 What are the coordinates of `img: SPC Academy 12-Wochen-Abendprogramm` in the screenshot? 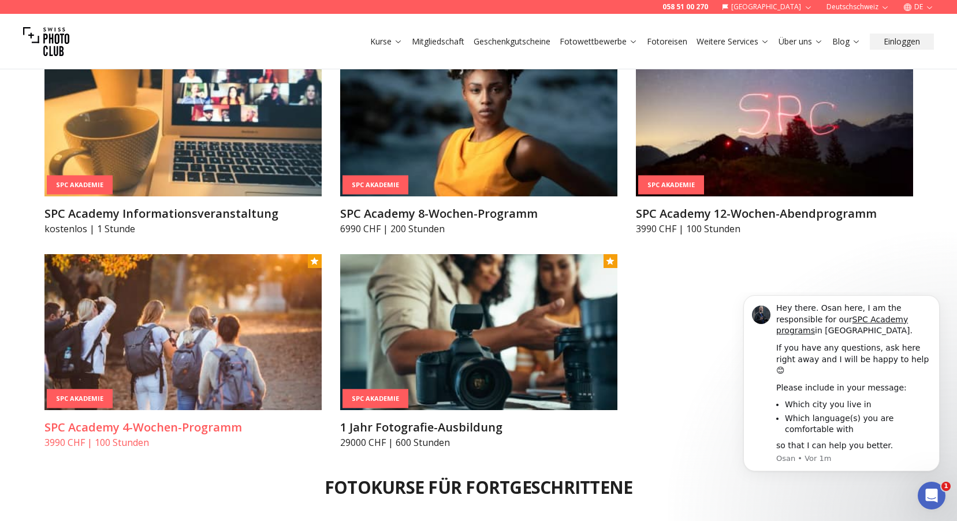 It's located at (775, 118).